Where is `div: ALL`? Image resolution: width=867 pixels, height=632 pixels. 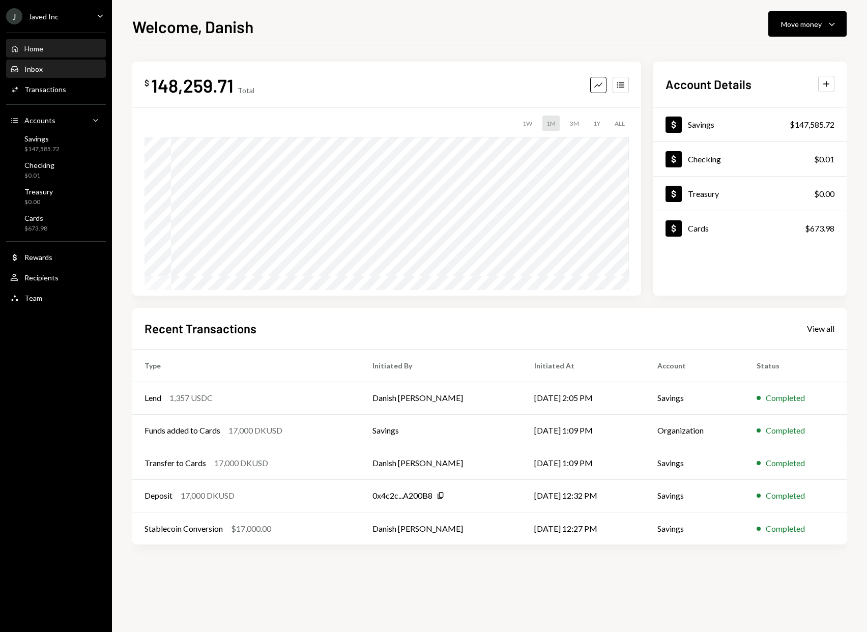
div: ALL is located at coordinates (620, 123).